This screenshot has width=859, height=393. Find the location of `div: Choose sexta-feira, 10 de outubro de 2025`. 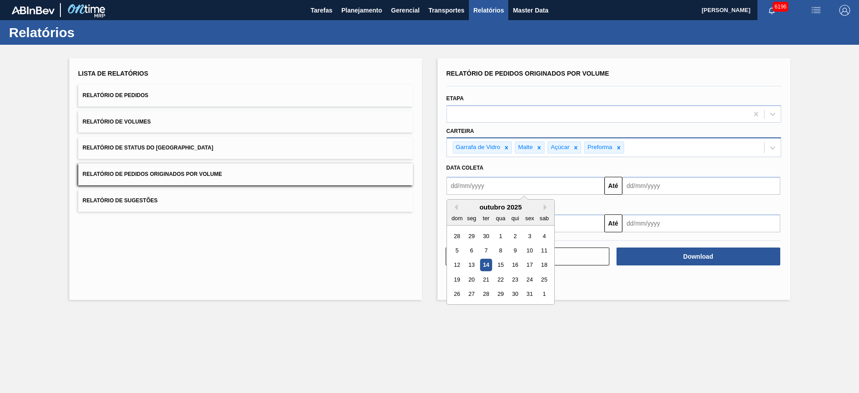

div: Choose sexta-feira, 10 de outubro de 2025 is located at coordinates (529, 250).